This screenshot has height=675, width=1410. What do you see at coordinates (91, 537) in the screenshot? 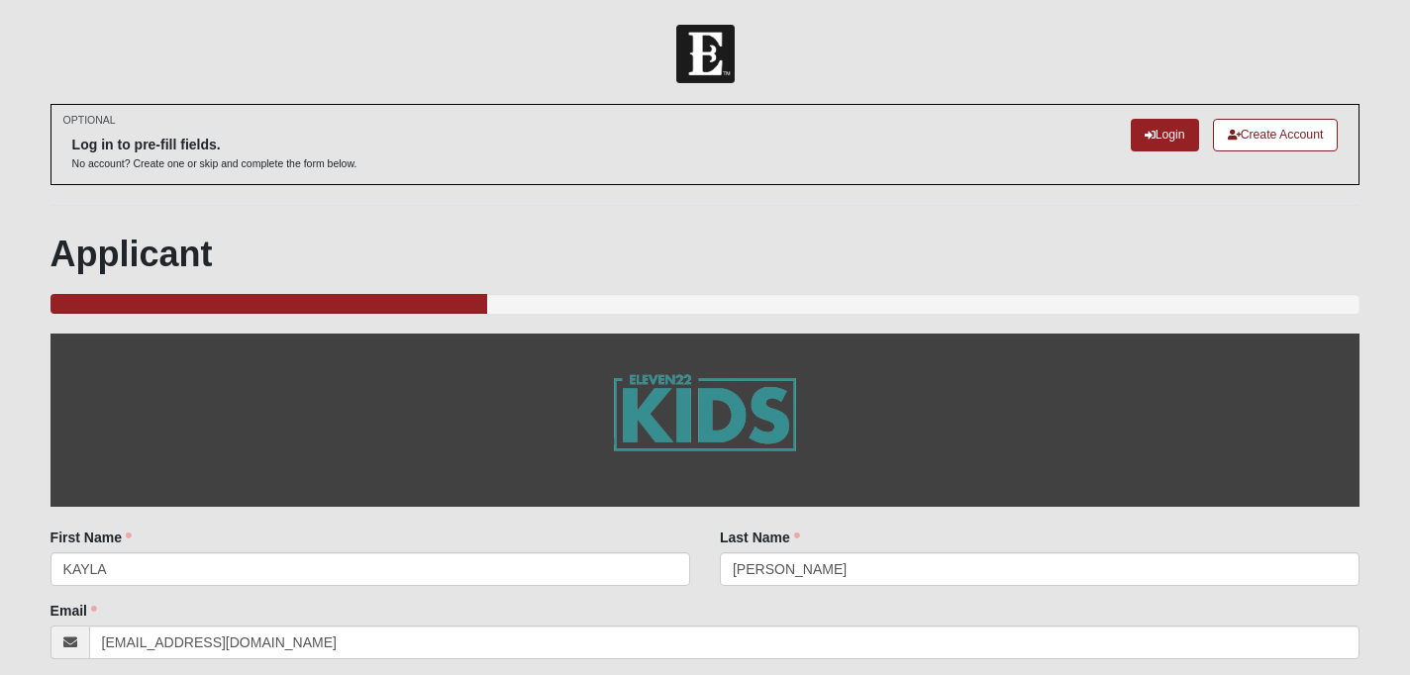
I see `label: First Name` at bounding box center [91, 537].